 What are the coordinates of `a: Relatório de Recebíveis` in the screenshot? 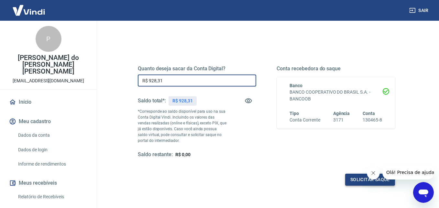 It's located at (52, 196).